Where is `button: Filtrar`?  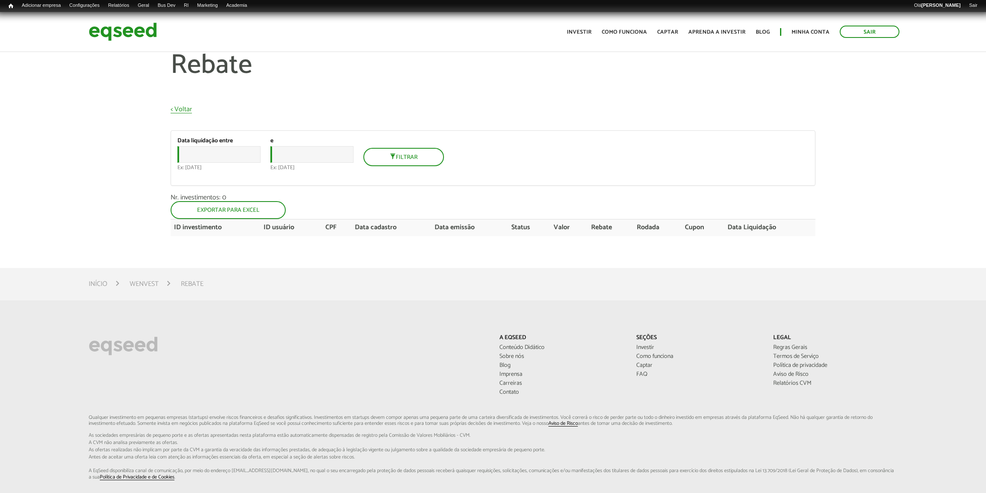 button: Filtrar is located at coordinates (403, 157).